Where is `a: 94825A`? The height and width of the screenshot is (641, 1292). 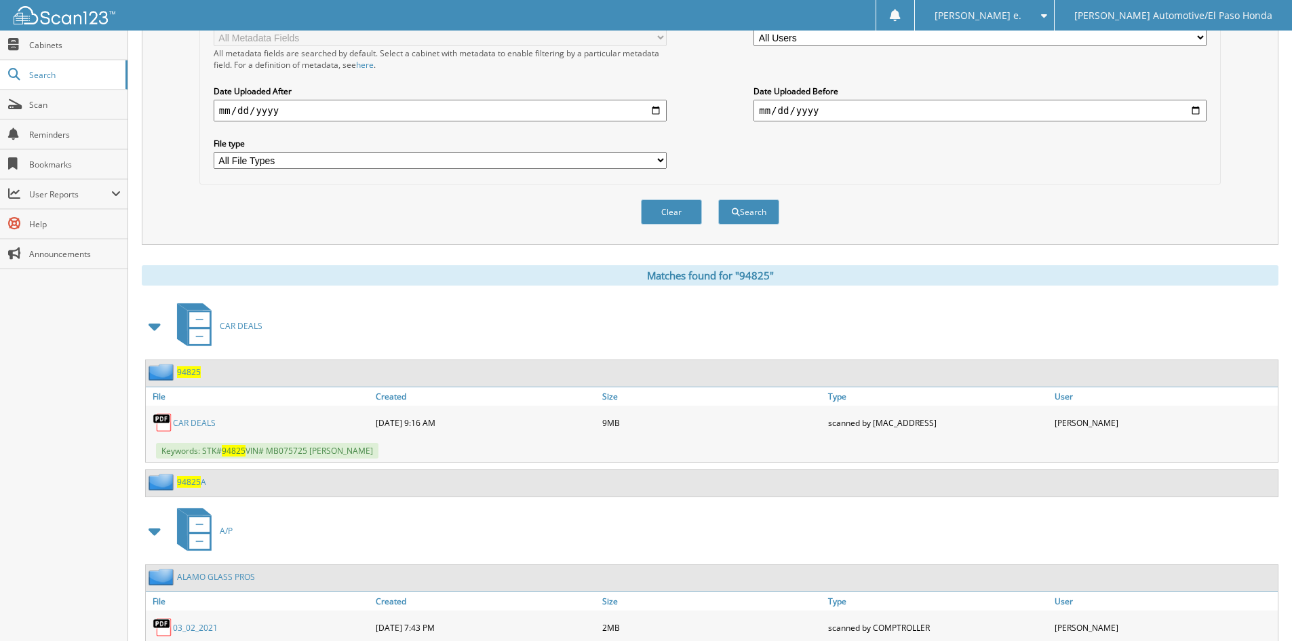 a: 94825A is located at coordinates (191, 482).